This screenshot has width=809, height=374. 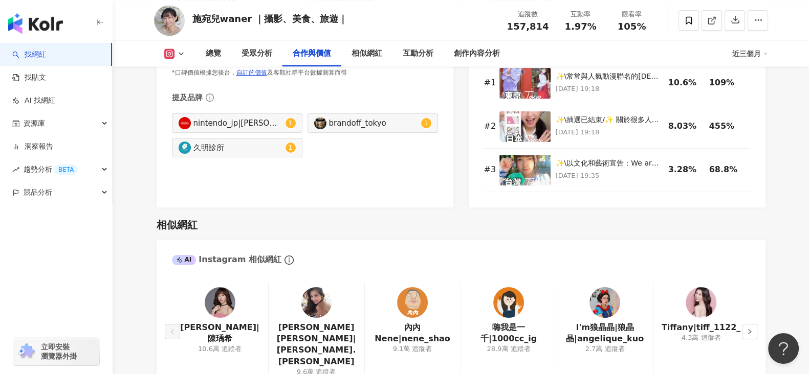 I want to click on div: *口碑價值根據您後台， 及客觀社群平台數據測算而得, so click(x=305, y=73).